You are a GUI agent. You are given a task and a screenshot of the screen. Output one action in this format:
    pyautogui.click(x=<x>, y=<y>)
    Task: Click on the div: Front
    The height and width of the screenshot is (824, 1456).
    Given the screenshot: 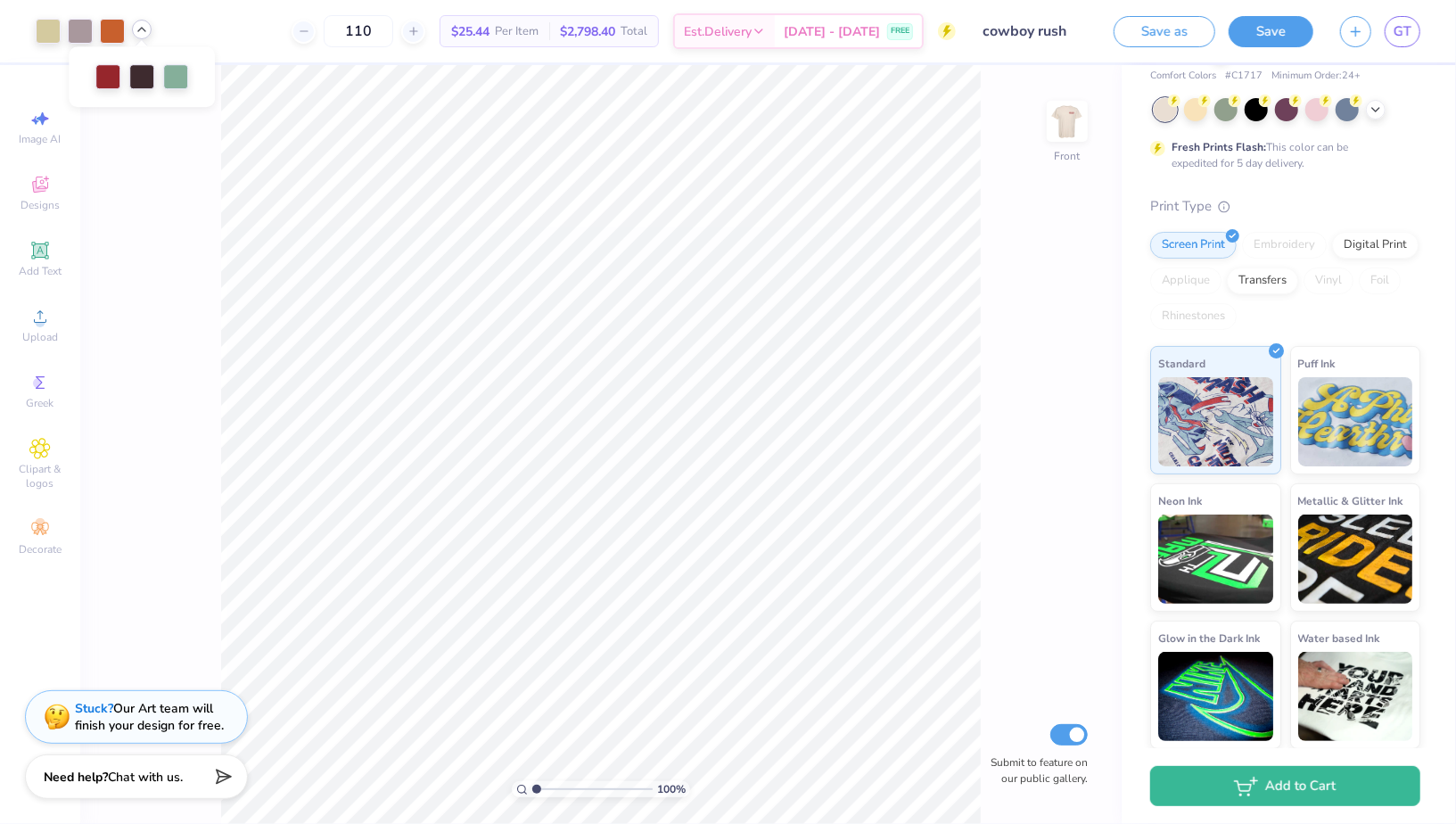 What is the action you would take?
    pyautogui.click(x=1067, y=156)
    